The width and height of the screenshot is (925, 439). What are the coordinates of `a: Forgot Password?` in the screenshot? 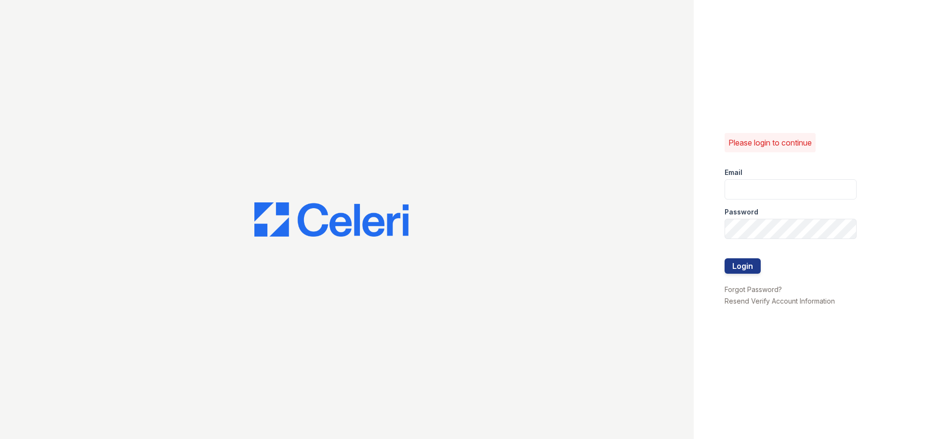 It's located at (753, 289).